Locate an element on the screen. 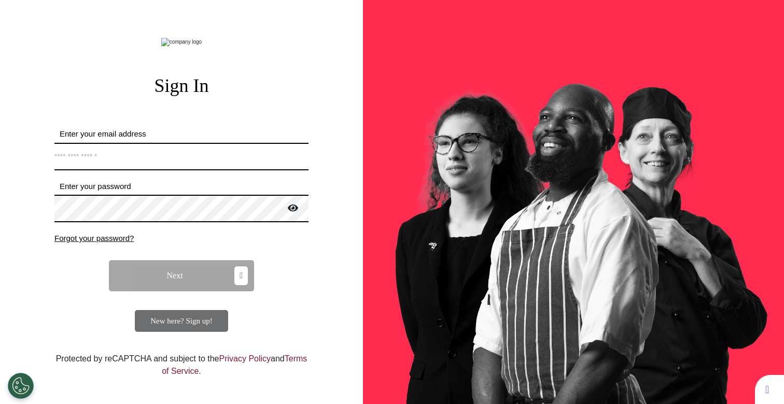  span: New here? Sign up! is located at coordinates (182, 321).